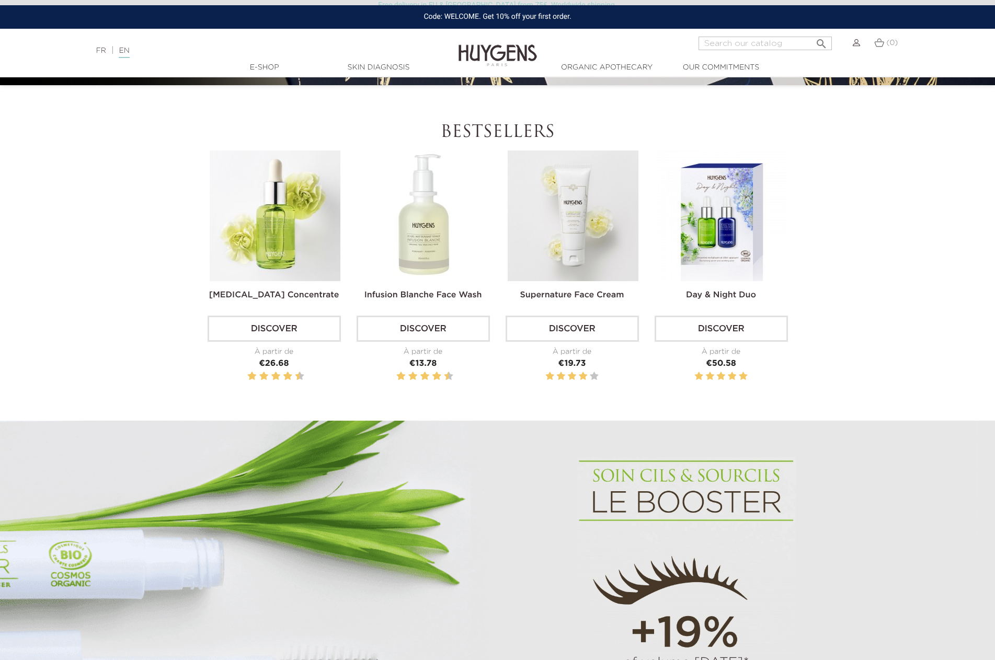 This screenshot has height=660, width=995. Describe the element at coordinates (378, 67) in the screenshot. I see `a: Skin Diagnosis` at that location.